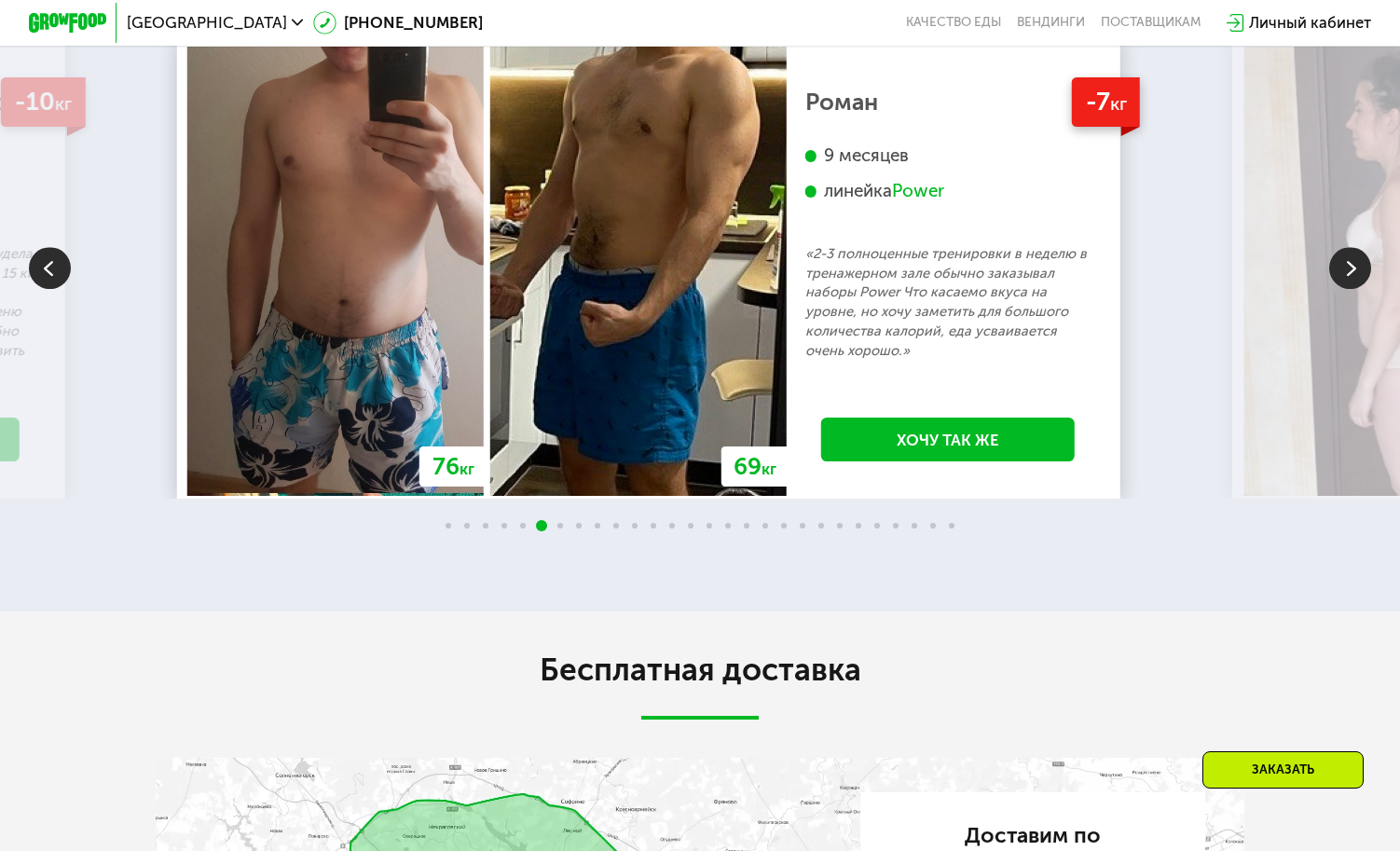 Image resolution: width=1400 pixels, height=851 pixels. I want to click on div: Power, so click(918, 191).